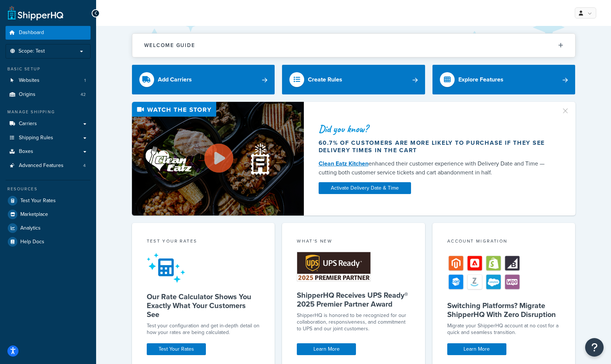 This screenshot has height=364, width=611. Describe the element at coordinates (344, 163) in the screenshot. I see `a: Clean Eatz Kitchen` at that location.